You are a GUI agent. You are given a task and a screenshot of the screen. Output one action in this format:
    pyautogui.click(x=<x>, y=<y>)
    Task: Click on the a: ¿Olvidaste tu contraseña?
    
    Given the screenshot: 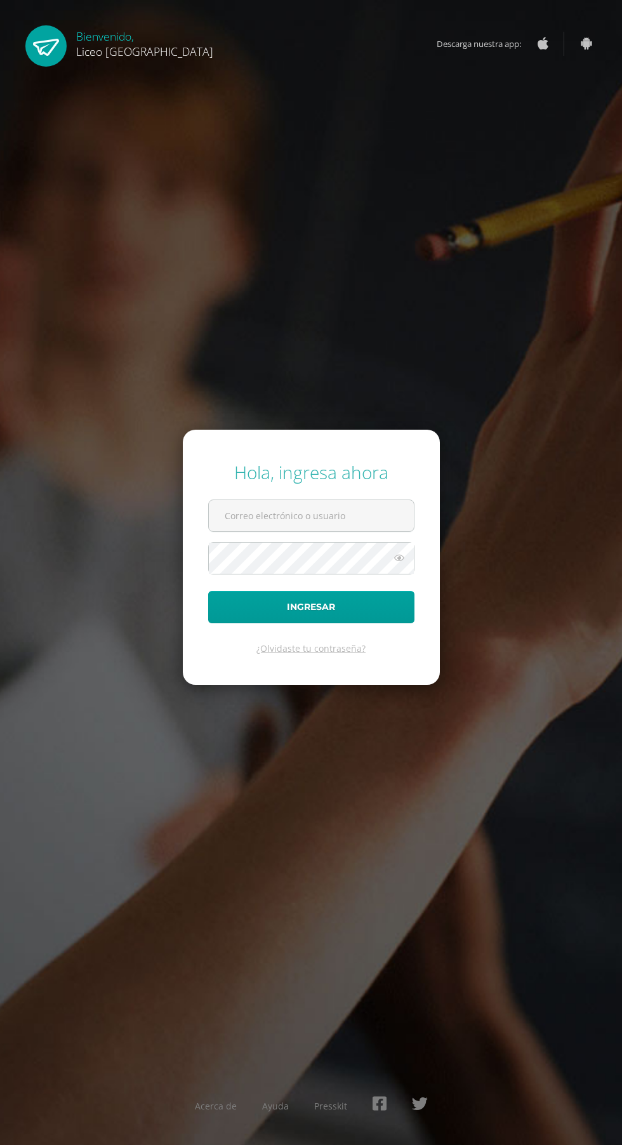 What is the action you would take?
    pyautogui.click(x=311, y=648)
    